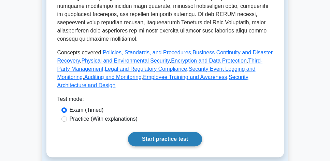 This screenshot has width=330, height=161. What do you see at coordinates (87, 110) in the screenshot?
I see `label: Exam (Timed)` at bounding box center [87, 110].